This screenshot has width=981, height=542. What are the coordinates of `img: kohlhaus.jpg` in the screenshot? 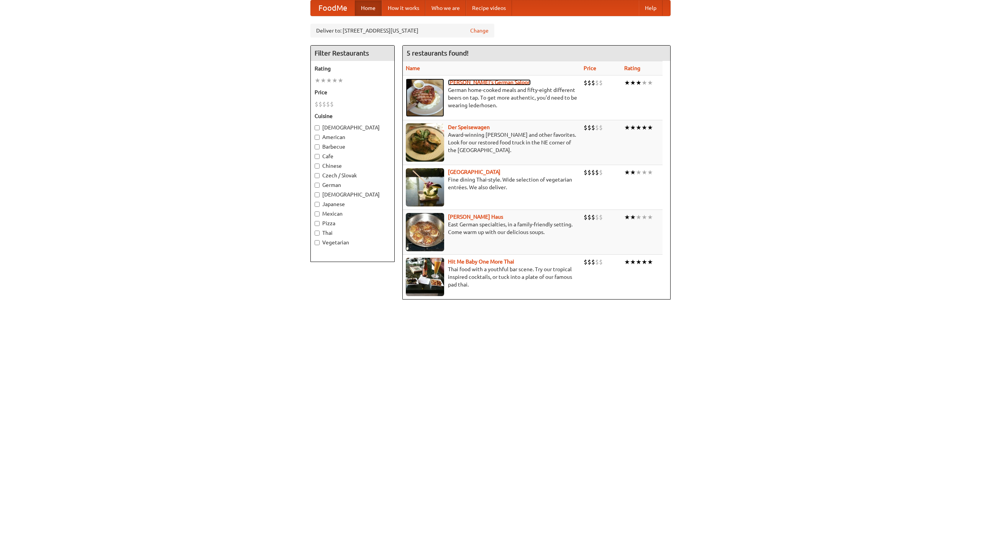 It's located at (425, 232).